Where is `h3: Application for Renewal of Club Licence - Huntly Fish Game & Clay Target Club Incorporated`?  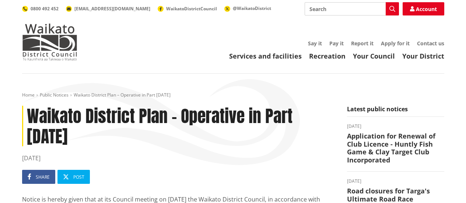 h3: Application for Renewal of Club Licence - Huntly Fish Game & Clay Target Club Incorporated is located at coordinates (396, 148).